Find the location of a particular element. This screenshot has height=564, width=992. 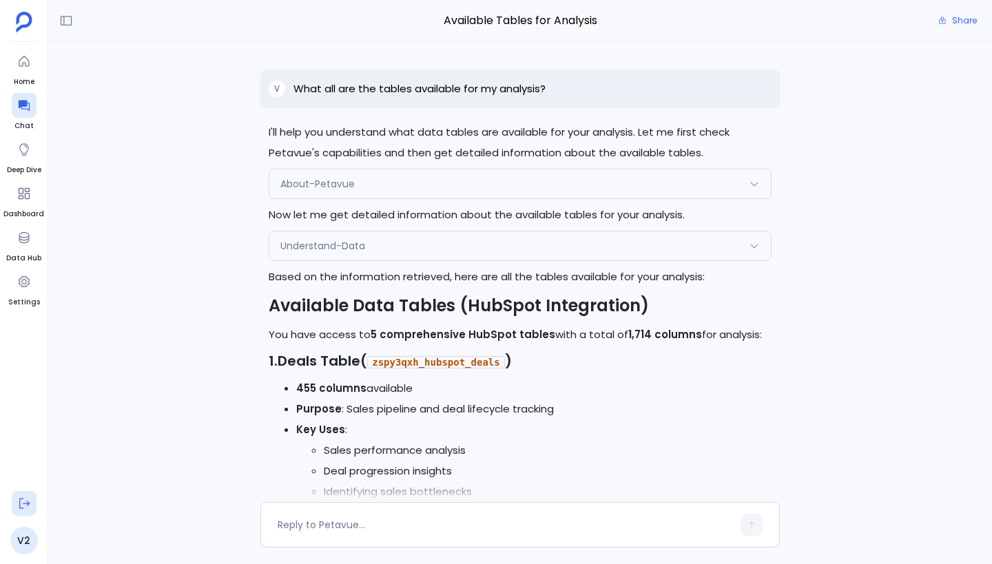

span: Chat is located at coordinates (24, 126).